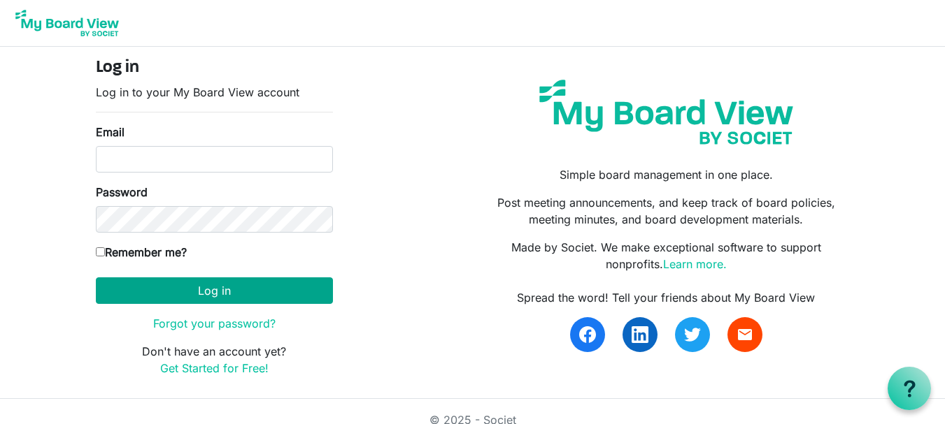  Describe the element at coordinates (692, 335) in the screenshot. I see `img: twitter.svg` at that location.